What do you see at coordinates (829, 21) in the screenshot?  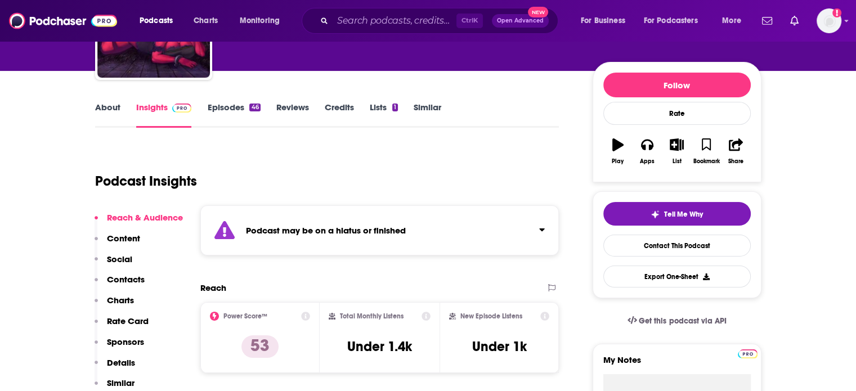 I see `span: Logged in as NickG` at bounding box center [829, 21].